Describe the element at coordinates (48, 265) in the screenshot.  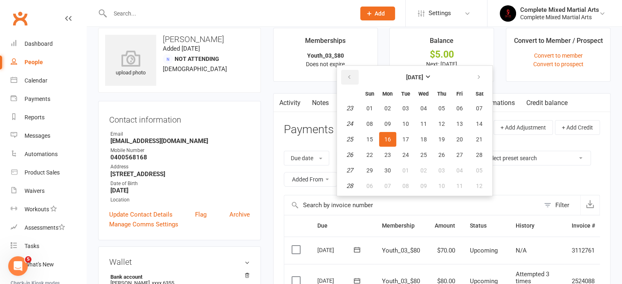
I see `a: What's New` at that location.